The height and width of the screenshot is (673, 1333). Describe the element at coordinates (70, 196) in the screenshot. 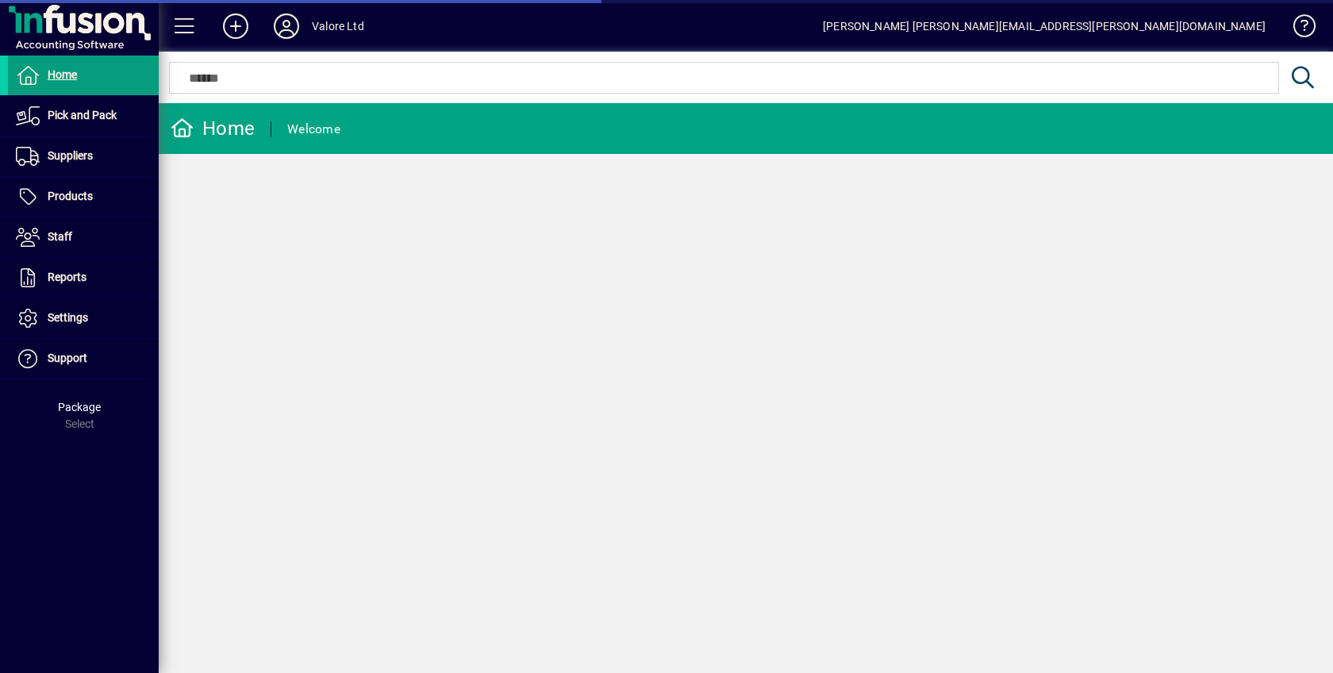

I see `span: Products` at that location.